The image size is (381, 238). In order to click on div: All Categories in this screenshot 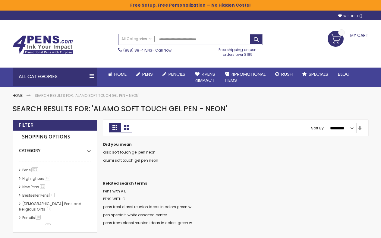, I will do `click(55, 77)`.